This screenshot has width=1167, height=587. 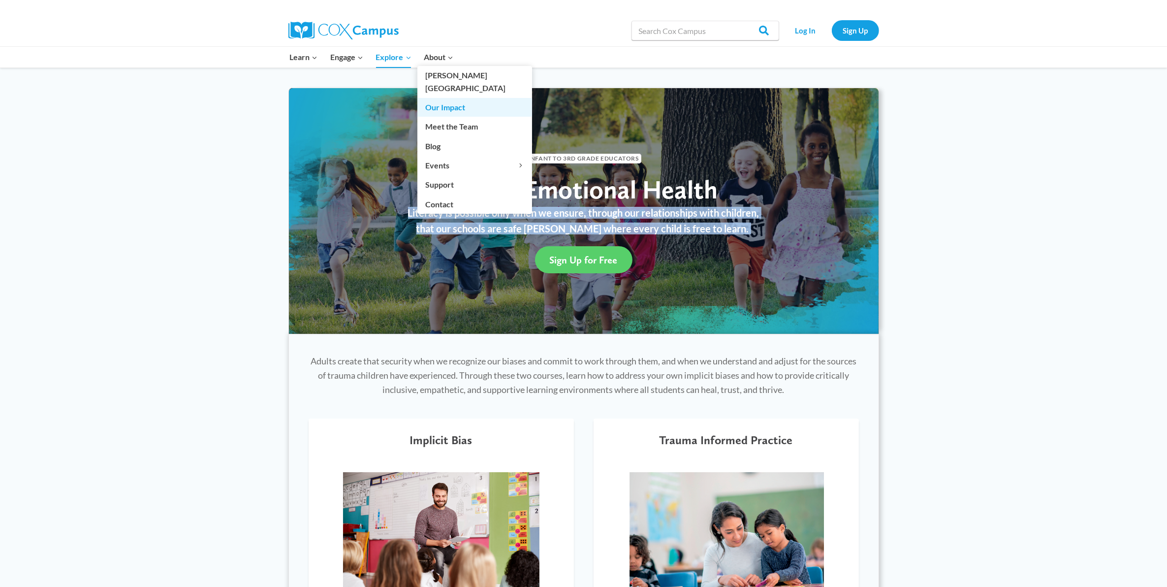 What do you see at coordinates (347, 57) in the screenshot?
I see `button: Child menu of Engage` at bounding box center [347, 57].